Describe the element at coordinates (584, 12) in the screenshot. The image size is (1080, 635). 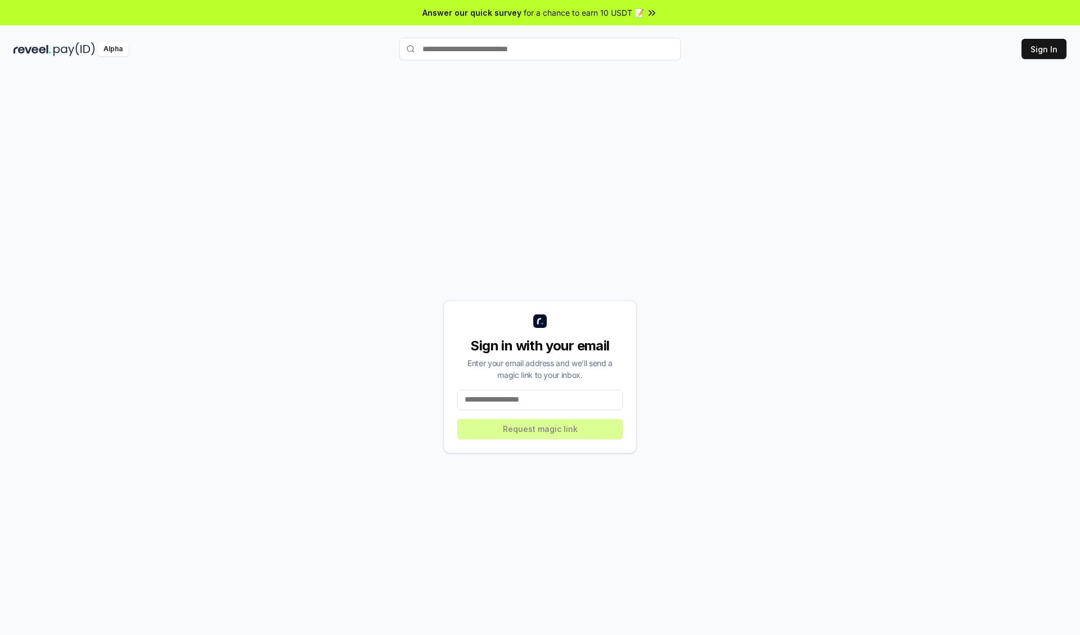
I see `span: for a chance to earn 10 USDT 📝` at that location.